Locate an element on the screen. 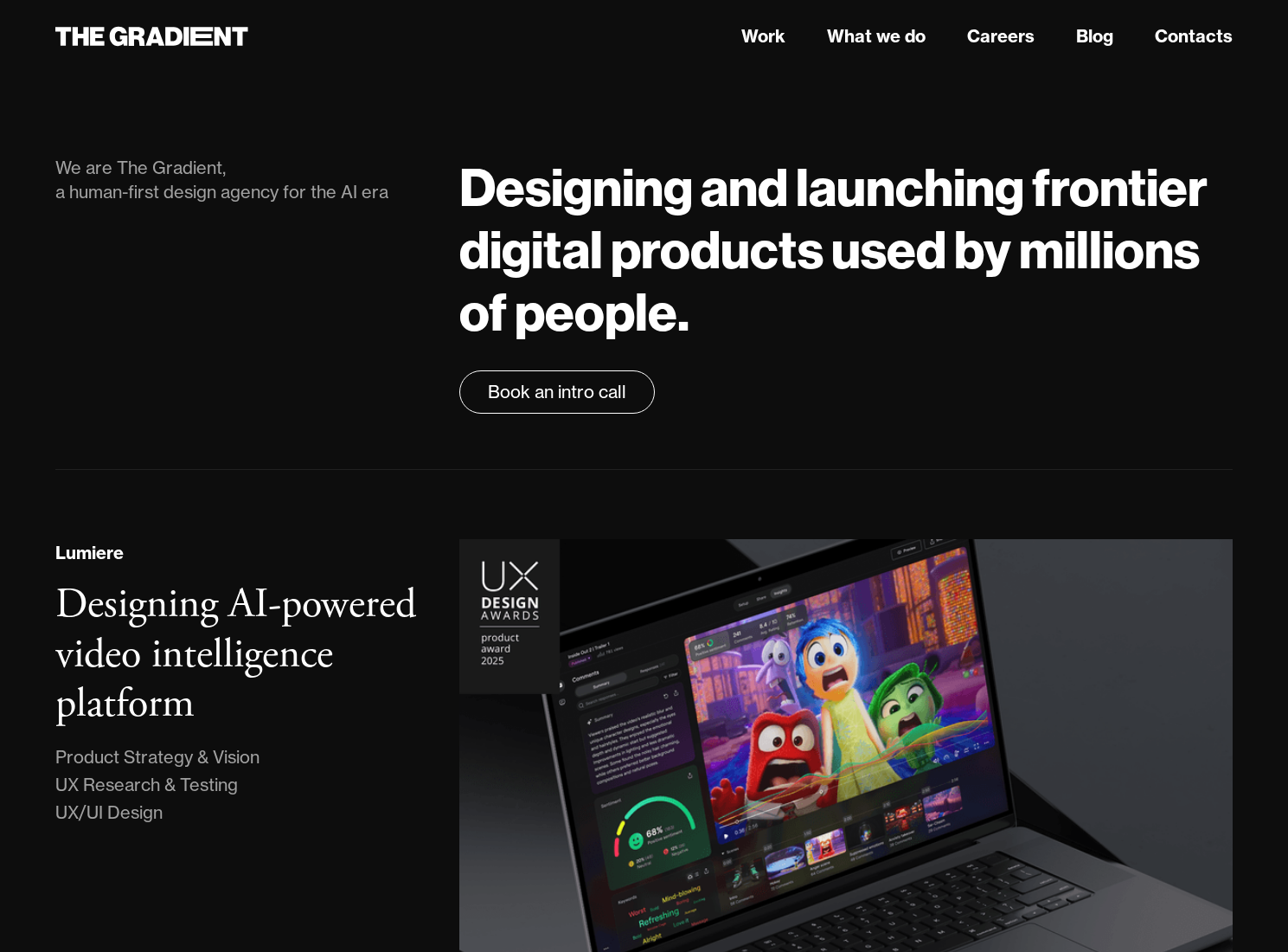 This screenshot has height=952, width=1288. div: Lumiere is located at coordinates (90, 553).